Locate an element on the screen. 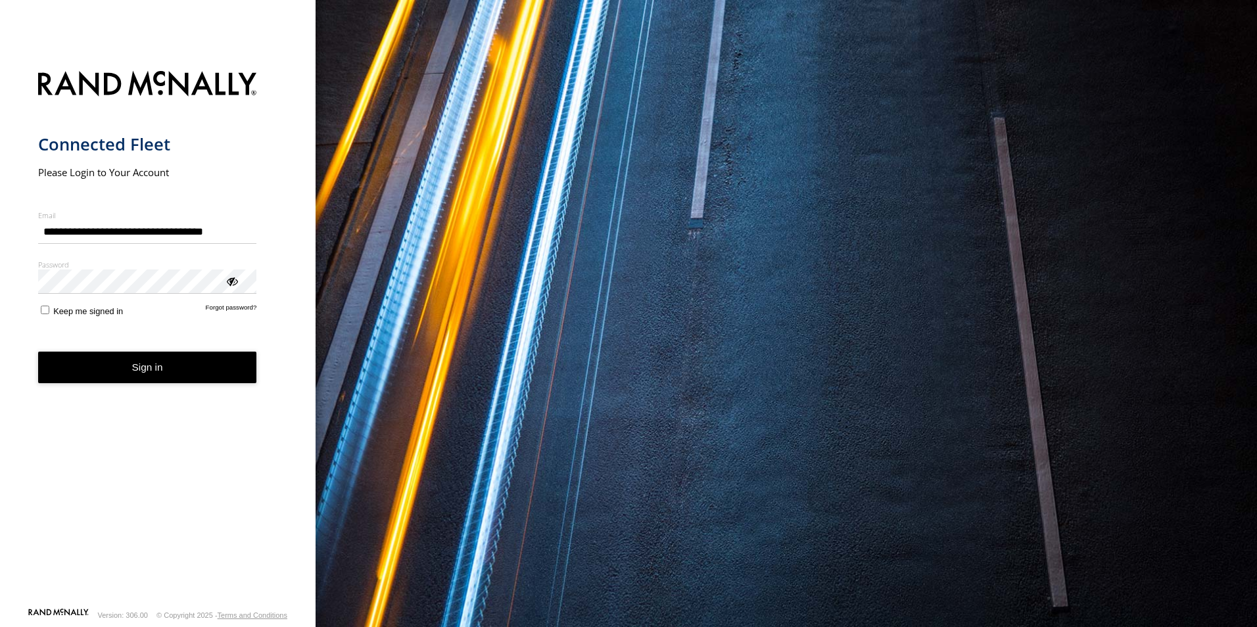 This screenshot has width=1257, height=627. input: Keep me signed in is located at coordinates (45, 310).